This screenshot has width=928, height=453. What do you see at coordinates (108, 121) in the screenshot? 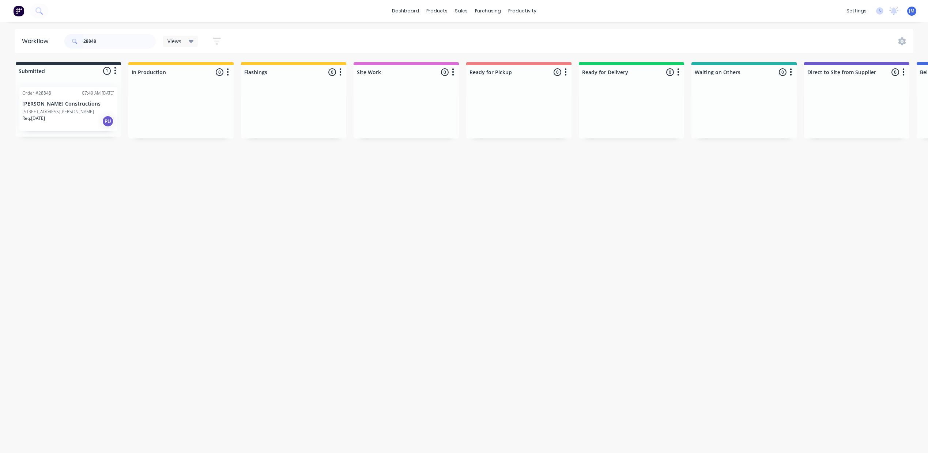
I see `div: PU` at bounding box center [108, 121].